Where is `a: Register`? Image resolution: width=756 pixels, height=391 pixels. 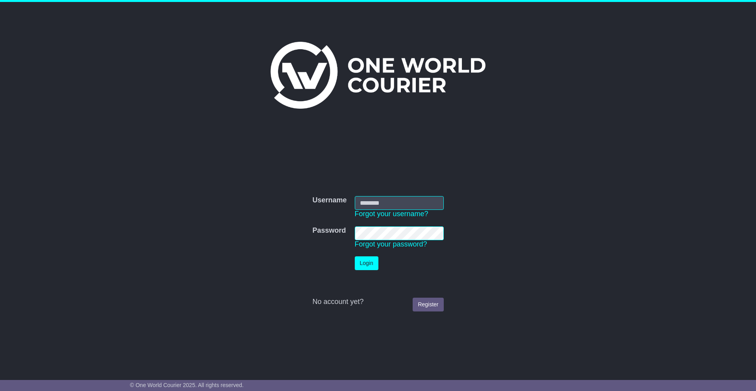
a: Register is located at coordinates (428, 304).